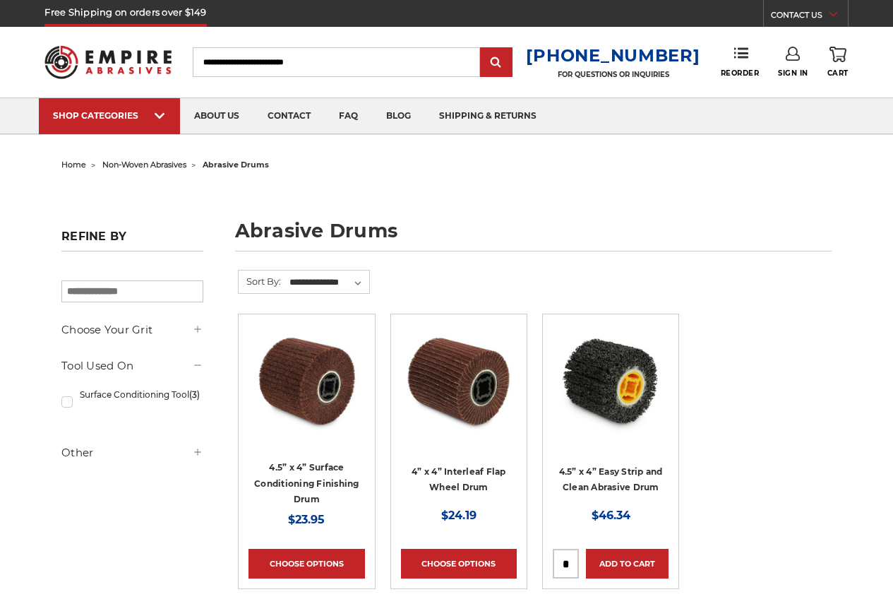 This screenshot has width=893, height=604. Describe the element at coordinates (73, 165) in the screenshot. I see `span: home` at that location.